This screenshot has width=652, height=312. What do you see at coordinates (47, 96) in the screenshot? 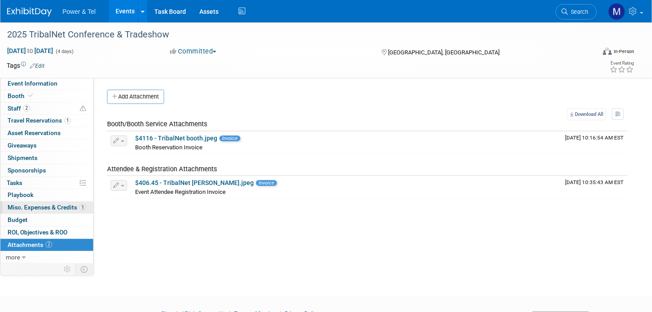
I see `a: Booth` at bounding box center [47, 96].